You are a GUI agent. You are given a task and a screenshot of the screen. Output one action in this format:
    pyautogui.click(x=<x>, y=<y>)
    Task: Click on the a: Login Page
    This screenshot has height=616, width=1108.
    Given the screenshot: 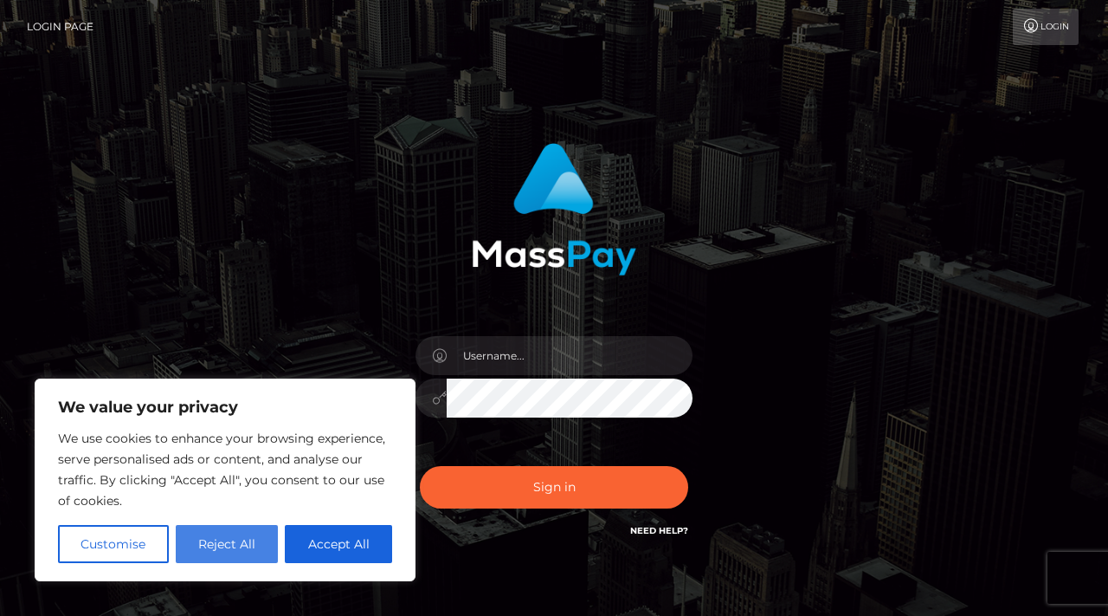 What is the action you would take?
    pyautogui.click(x=60, y=27)
    